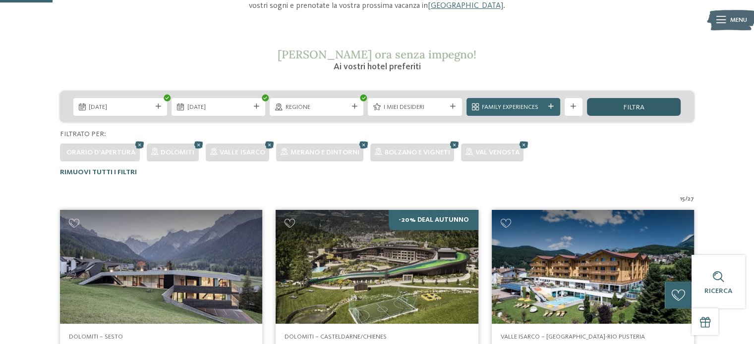  What do you see at coordinates (690, 199) in the screenshot?
I see `span: 27` at bounding box center [690, 199].